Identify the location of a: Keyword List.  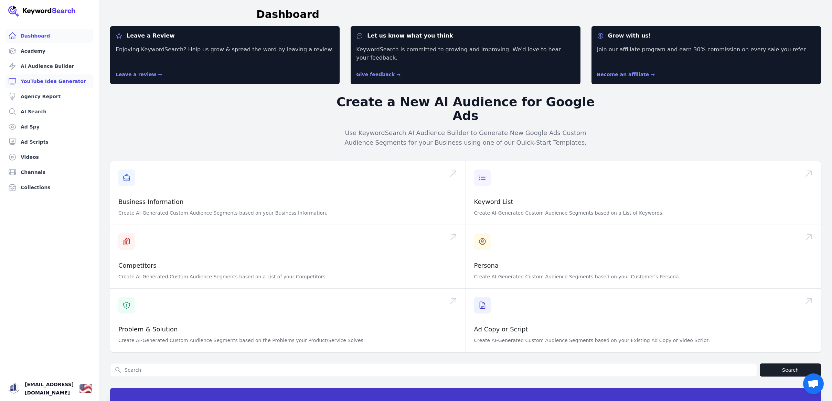
(494, 201).